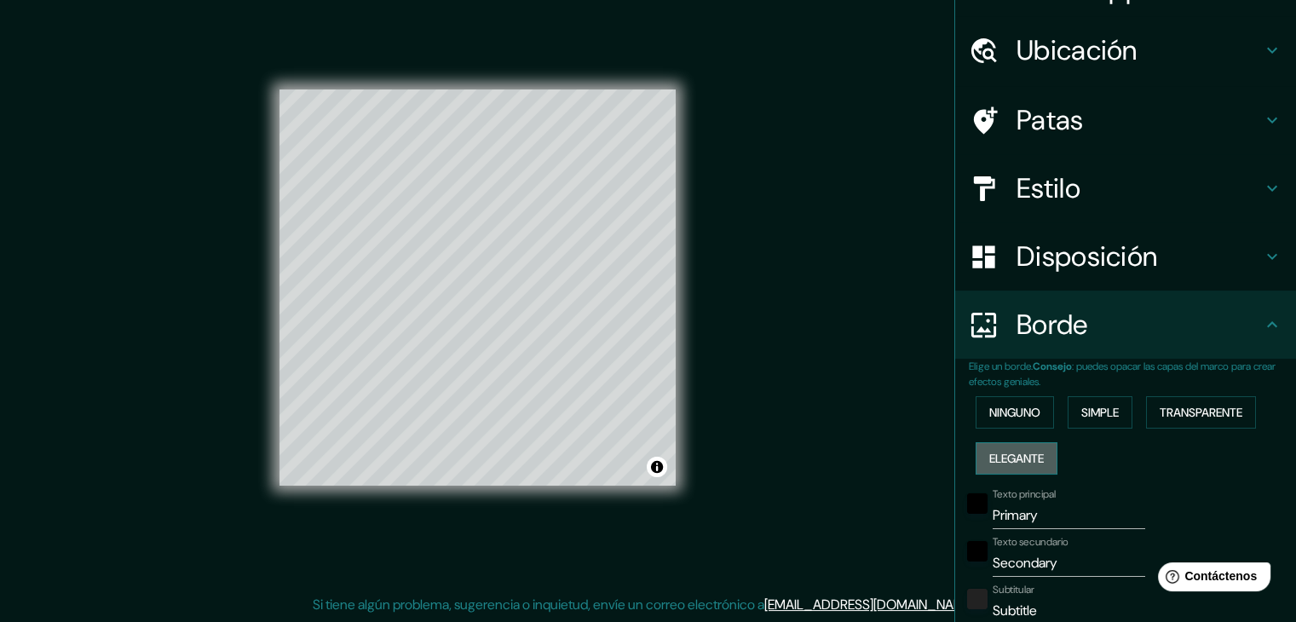 This screenshot has height=622, width=1296. I want to click on div: Borde, so click(1126, 325).